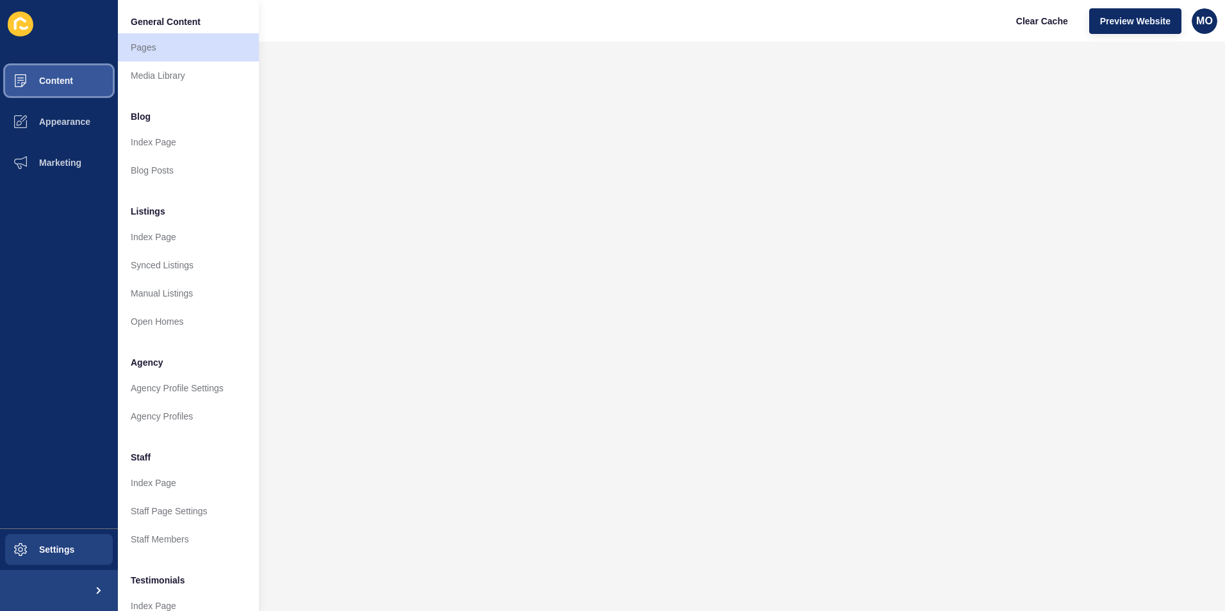 Image resolution: width=1225 pixels, height=611 pixels. Describe the element at coordinates (1042, 21) in the screenshot. I see `button: Clear Cache` at that location.